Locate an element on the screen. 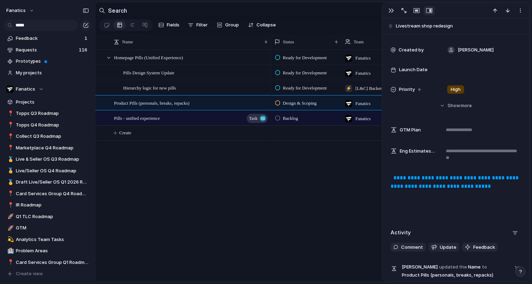 The height and width of the screenshot is (284, 532). h2: Activity is located at coordinates (401, 232).